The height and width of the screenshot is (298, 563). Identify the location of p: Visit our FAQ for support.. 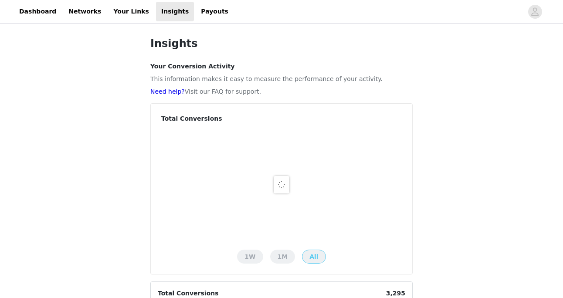
(281, 92).